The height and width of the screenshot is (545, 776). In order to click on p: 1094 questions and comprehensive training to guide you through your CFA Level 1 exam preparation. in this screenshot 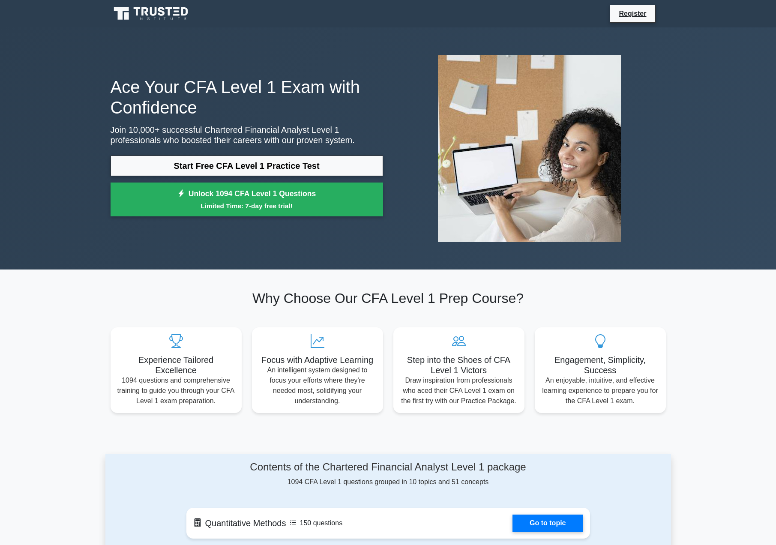, I will do `click(176, 391)`.